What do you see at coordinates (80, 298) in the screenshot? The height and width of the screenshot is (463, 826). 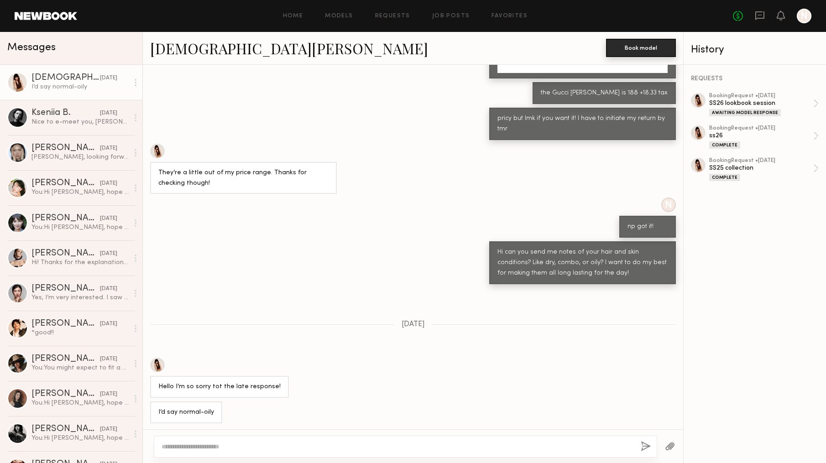 I see `div: Yes, I’m very interested. I saw your instagram and your work looks beautiful.` at bounding box center [80, 298].